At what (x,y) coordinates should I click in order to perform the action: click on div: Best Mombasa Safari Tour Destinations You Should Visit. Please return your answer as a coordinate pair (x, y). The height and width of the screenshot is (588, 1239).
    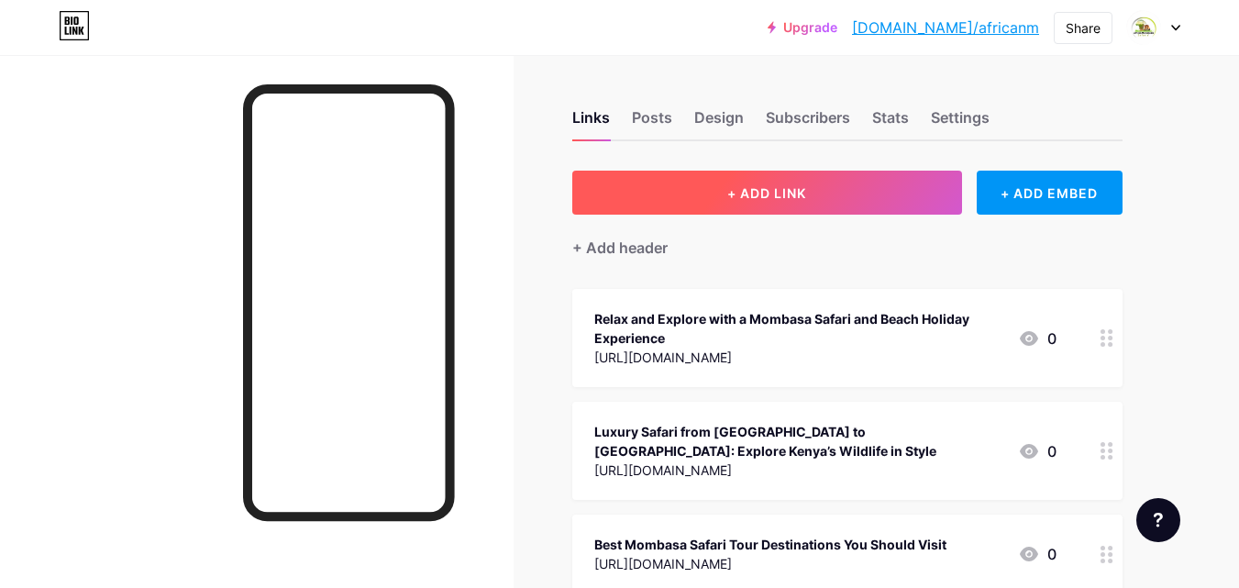
    Looking at the image, I should click on (770, 544).